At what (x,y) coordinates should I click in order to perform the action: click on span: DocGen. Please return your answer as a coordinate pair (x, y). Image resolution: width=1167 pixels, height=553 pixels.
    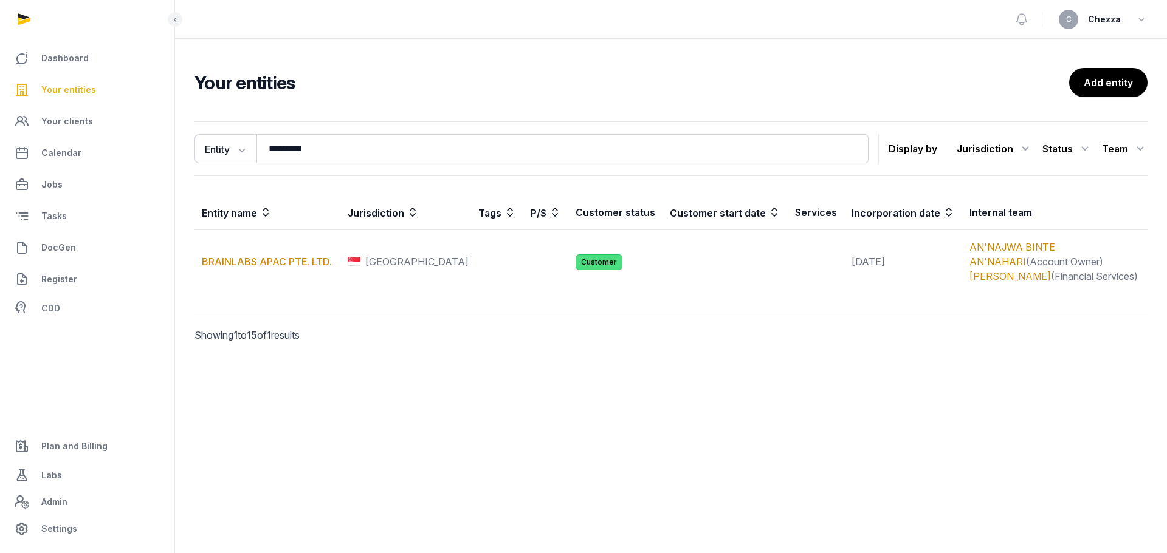
    Looking at the image, I should click on (58, 248).